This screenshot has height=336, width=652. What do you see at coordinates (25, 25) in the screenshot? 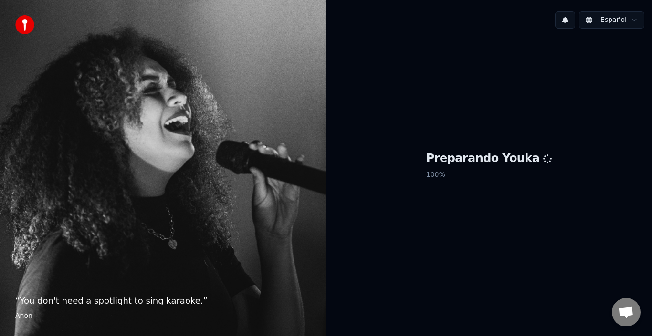
I see `img: youka` at bounding box center [25, 25].